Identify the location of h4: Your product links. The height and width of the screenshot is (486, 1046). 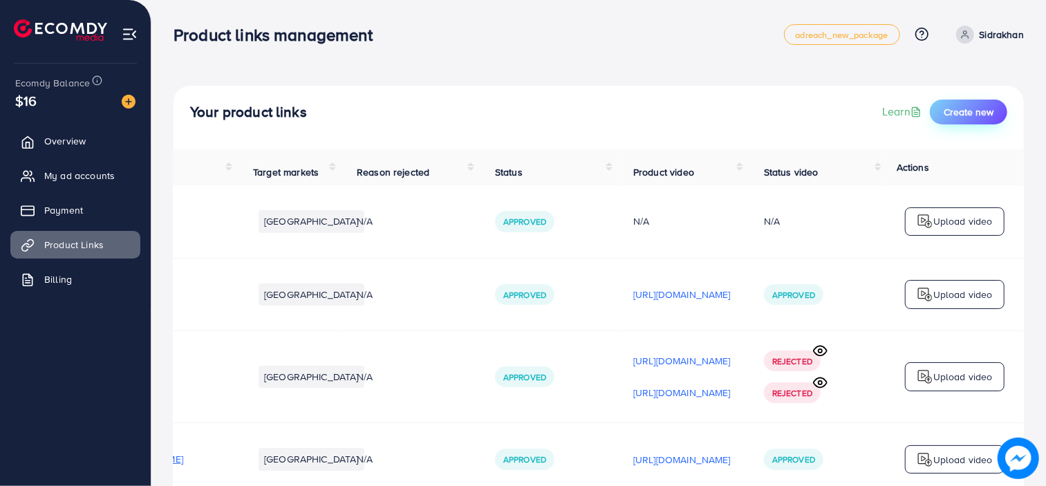
(248, 112).